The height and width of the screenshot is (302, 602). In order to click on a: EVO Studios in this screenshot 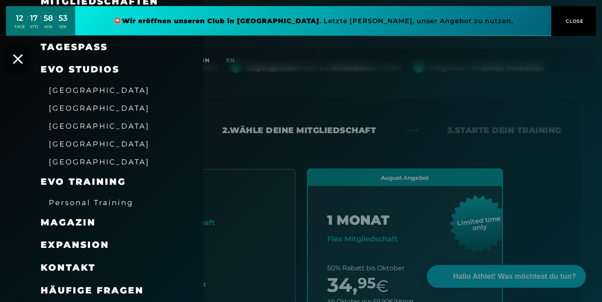, I will do `click(80, 69)`.